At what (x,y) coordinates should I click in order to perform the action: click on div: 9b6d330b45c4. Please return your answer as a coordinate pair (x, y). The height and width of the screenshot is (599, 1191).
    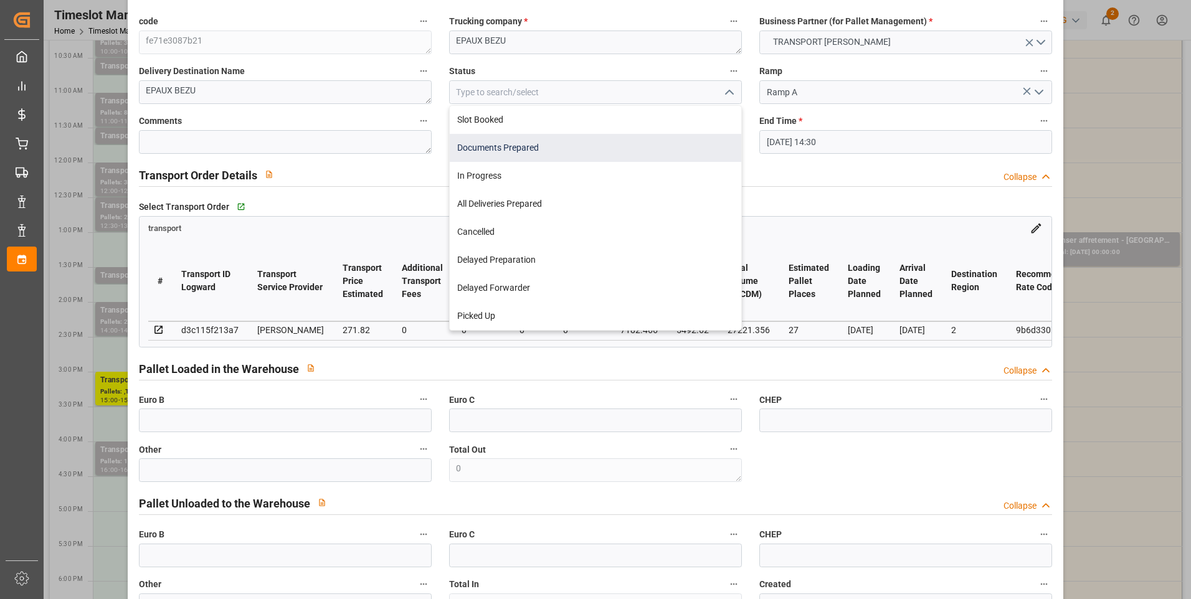
    Looking at the image, I should click on (1046, 330).